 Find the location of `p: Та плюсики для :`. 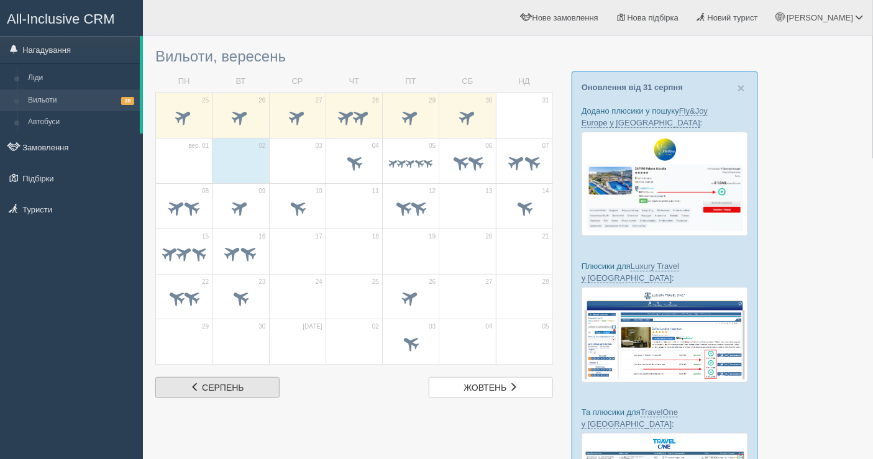

p: Та плюсики для : is located at coordinates (665, 418).